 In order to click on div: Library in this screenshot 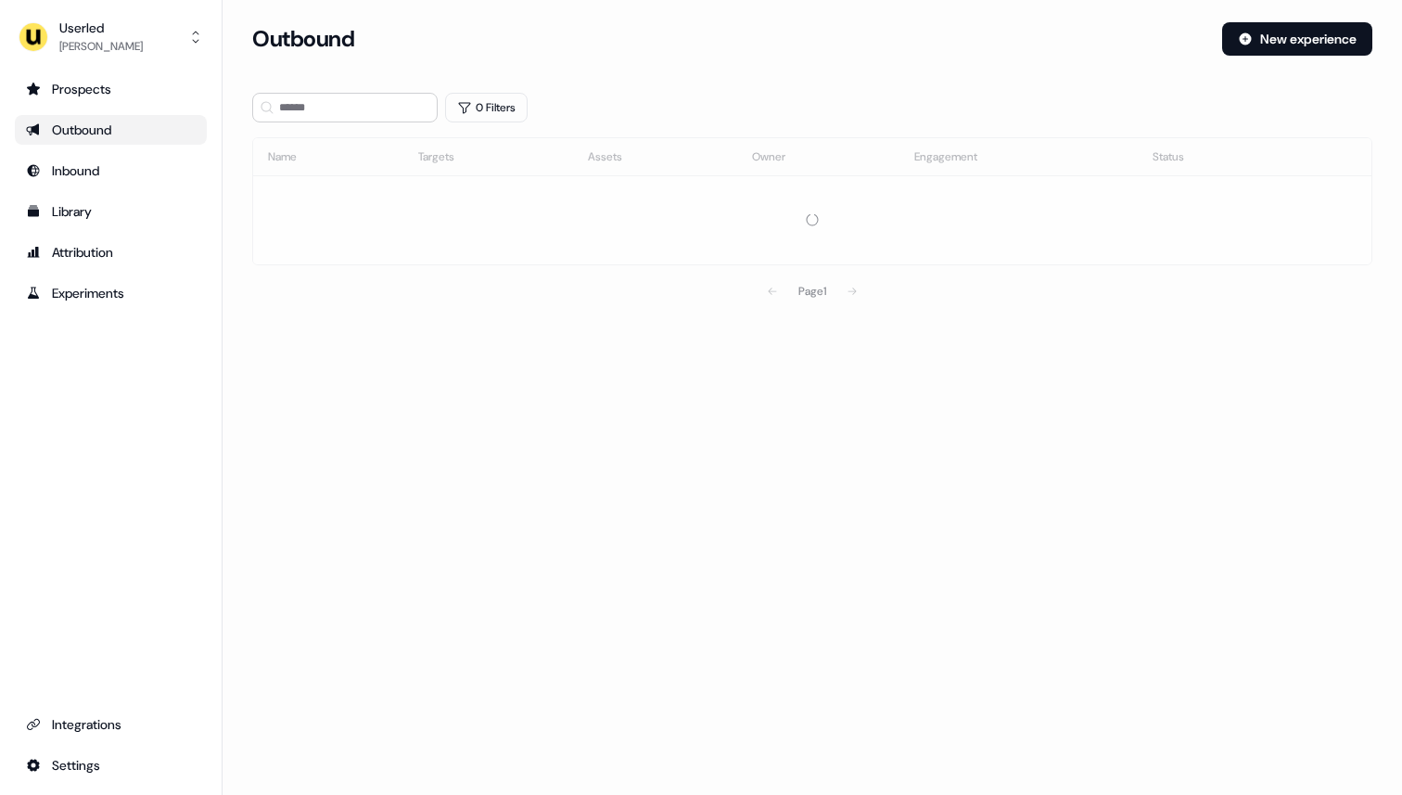, I will do `click(110, 211)`.